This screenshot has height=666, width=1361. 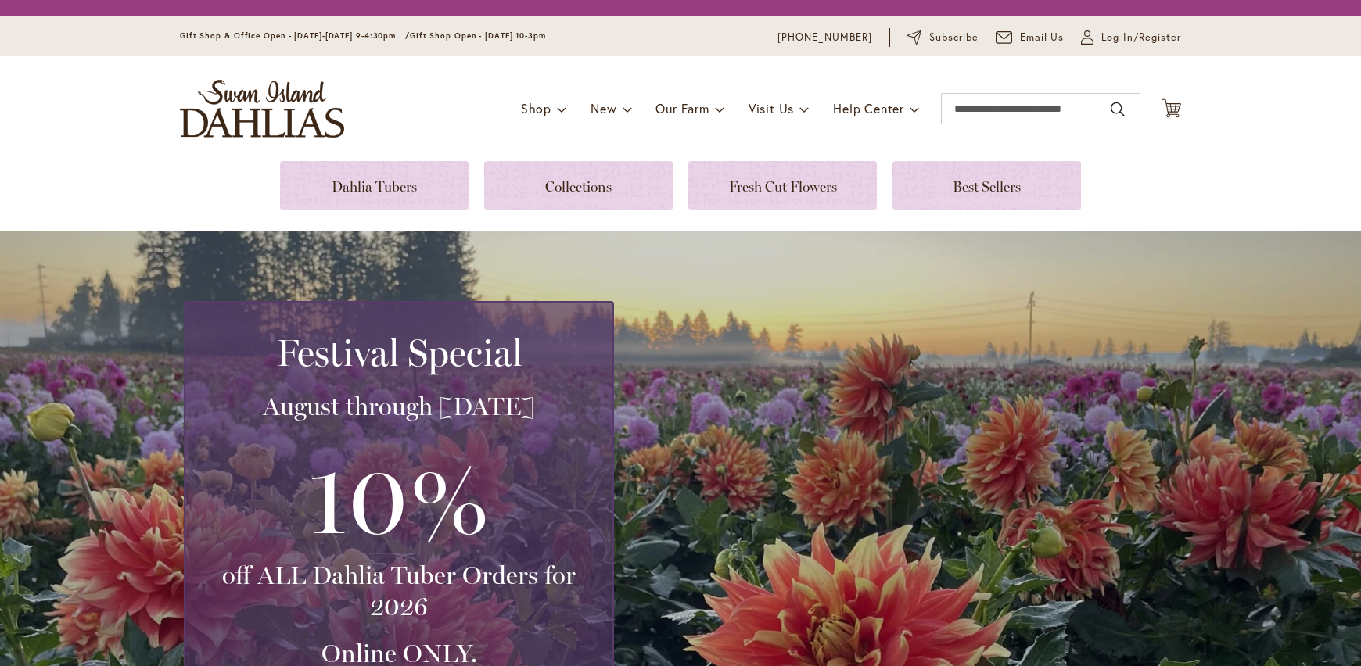 What do you see at coordinates (868, 108) in the screenshot?
I see `span: Help Center` at bounding box center [868, 108].